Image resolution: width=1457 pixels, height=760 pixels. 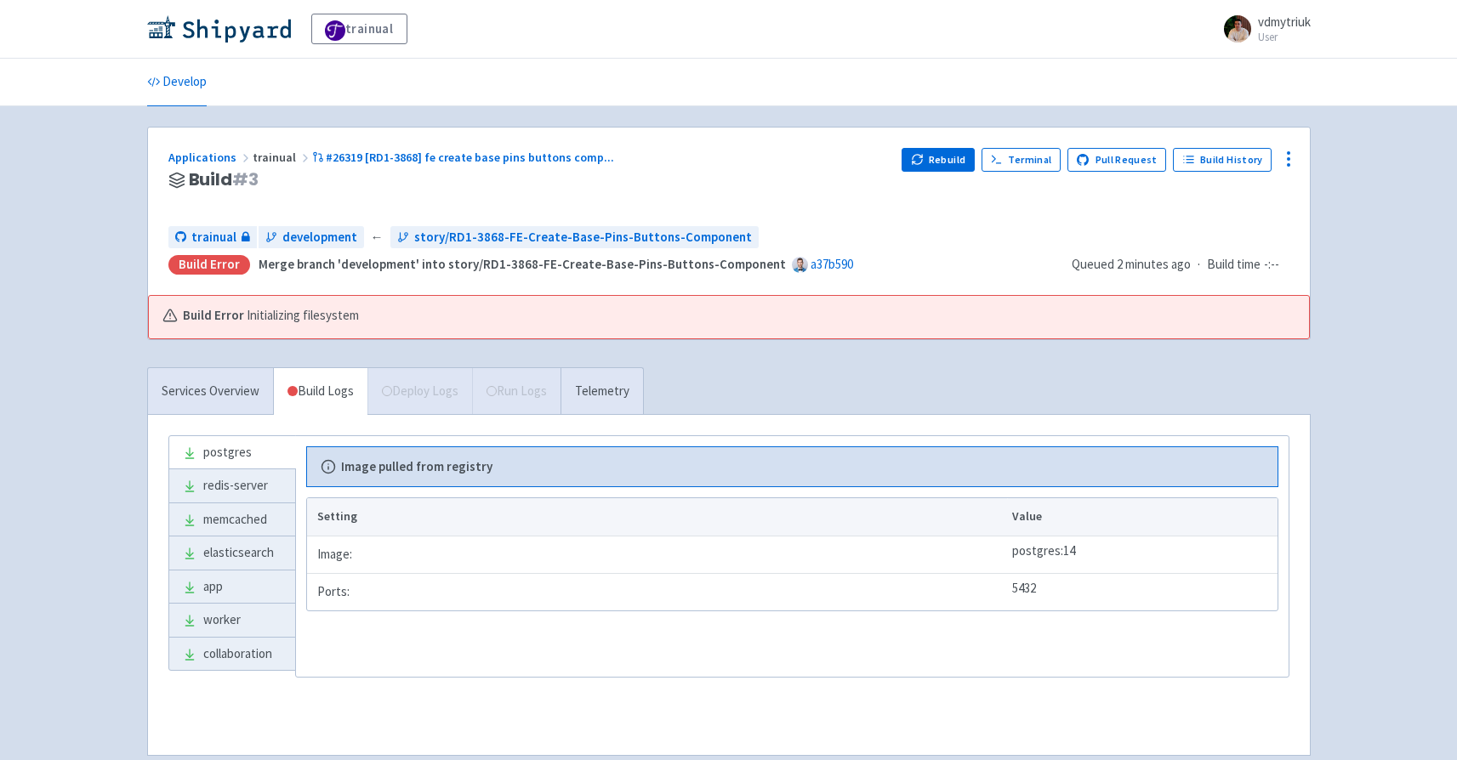 I want to click on a: redis-server, so click(x=232, y=486).